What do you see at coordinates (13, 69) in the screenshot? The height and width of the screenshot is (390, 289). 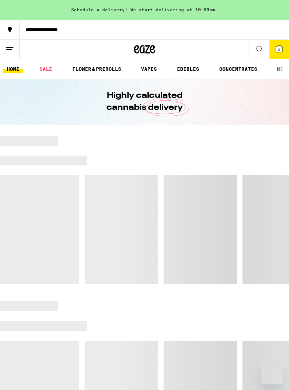 I see `a: HOME` at bounding box center [13, 69].